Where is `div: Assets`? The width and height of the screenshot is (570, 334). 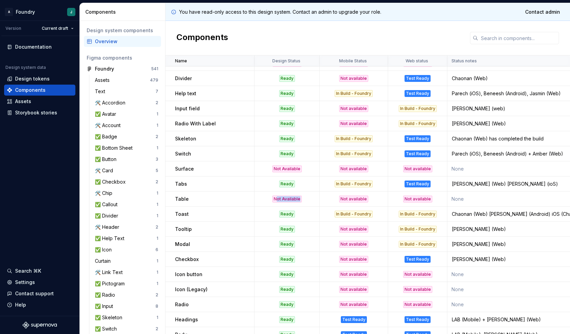 div: Assets is located at coordinates (23, 101).